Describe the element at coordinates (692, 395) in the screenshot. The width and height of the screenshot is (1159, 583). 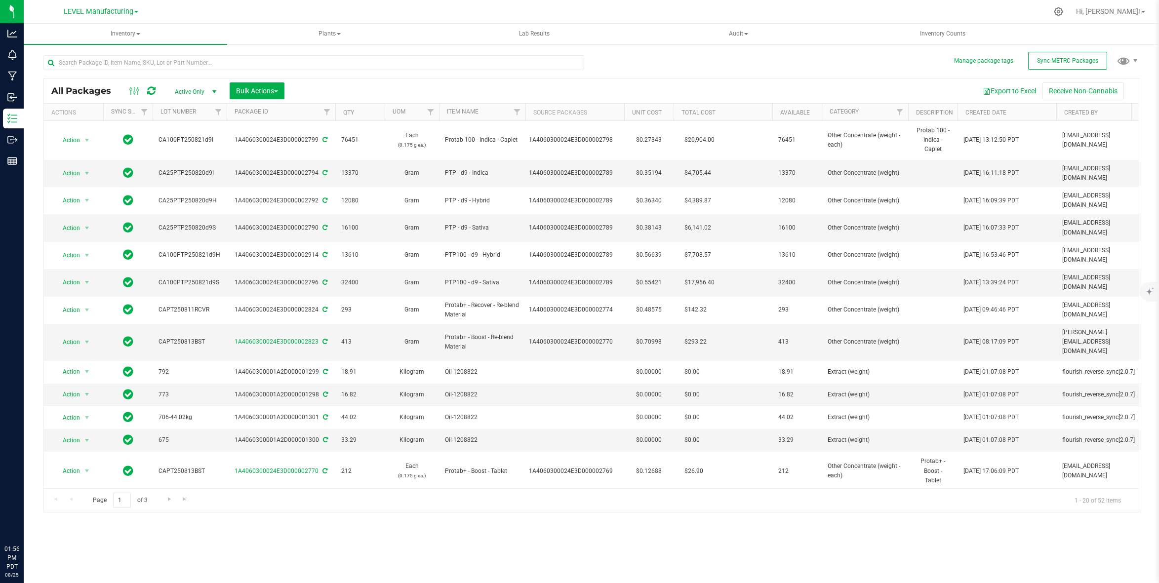
I see `span: $0.00` at that location.